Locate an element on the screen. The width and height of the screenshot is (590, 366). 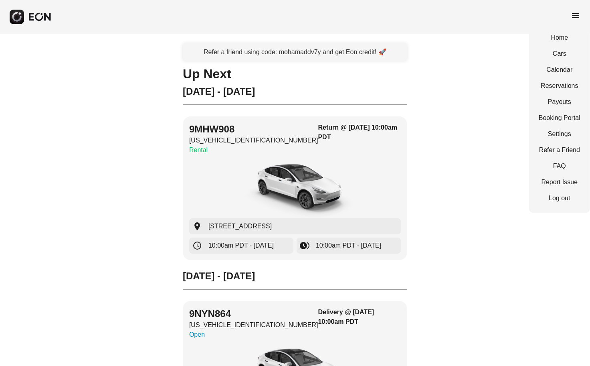
span: schedule is located at coordinates (197, 245).